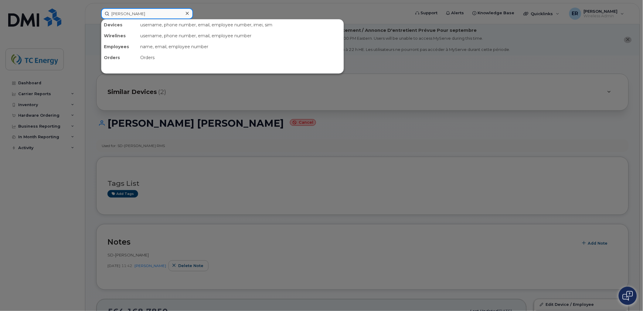  What do you see at coordinates (241, 47) in the screenshot?
I see `div: name, email, employee number` at bounding box center [241, 47].